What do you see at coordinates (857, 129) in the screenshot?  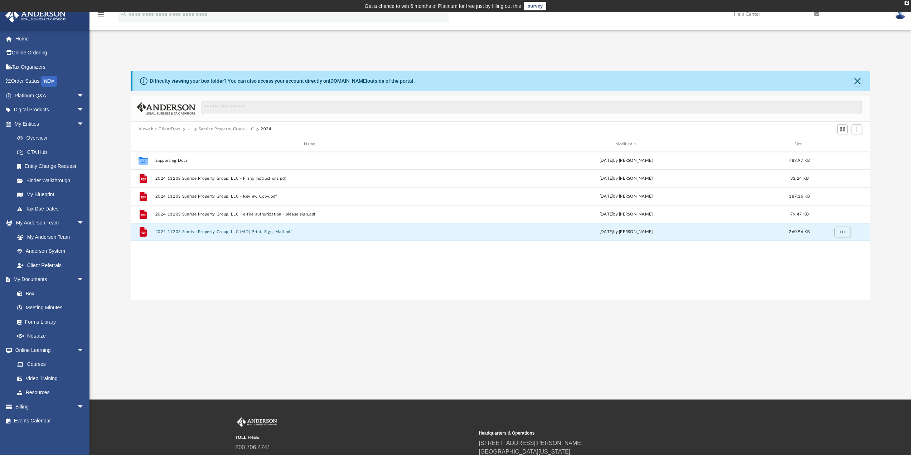 I see `button: Add` at bounding box center [857, 129].